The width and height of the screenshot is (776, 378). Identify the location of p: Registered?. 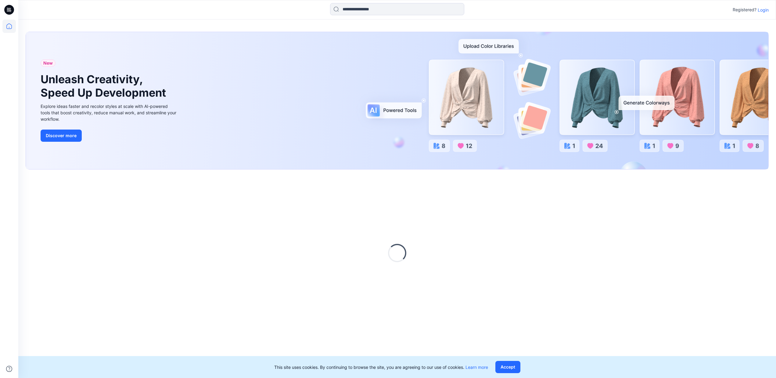
(744, 10).